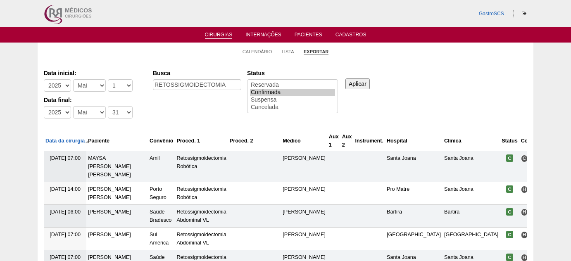 The height and width of the screenshot is (261, 571). What do you see at coordinates (219, 35) in the screenshot?
I see `a: Cirurgias` at bounding box center [219, 35].